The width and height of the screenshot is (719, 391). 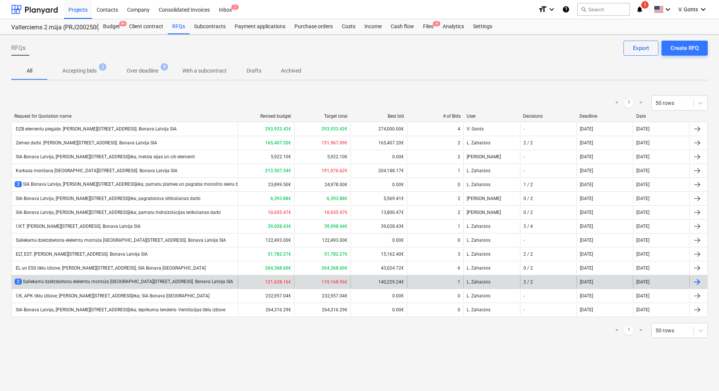 What do you see at coordinates (79, 71) in the screenshot?
I see `p: Accepting bids` at bounding box center [79, 71].